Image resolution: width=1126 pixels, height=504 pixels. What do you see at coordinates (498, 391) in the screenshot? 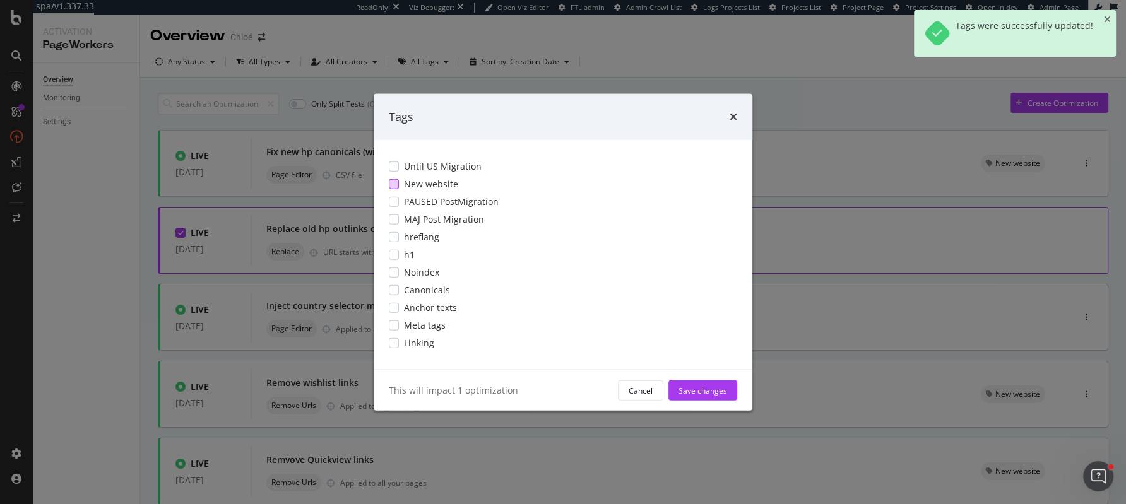
I see `div: This will impact 1 optimization` at bounding box center [498, 391].